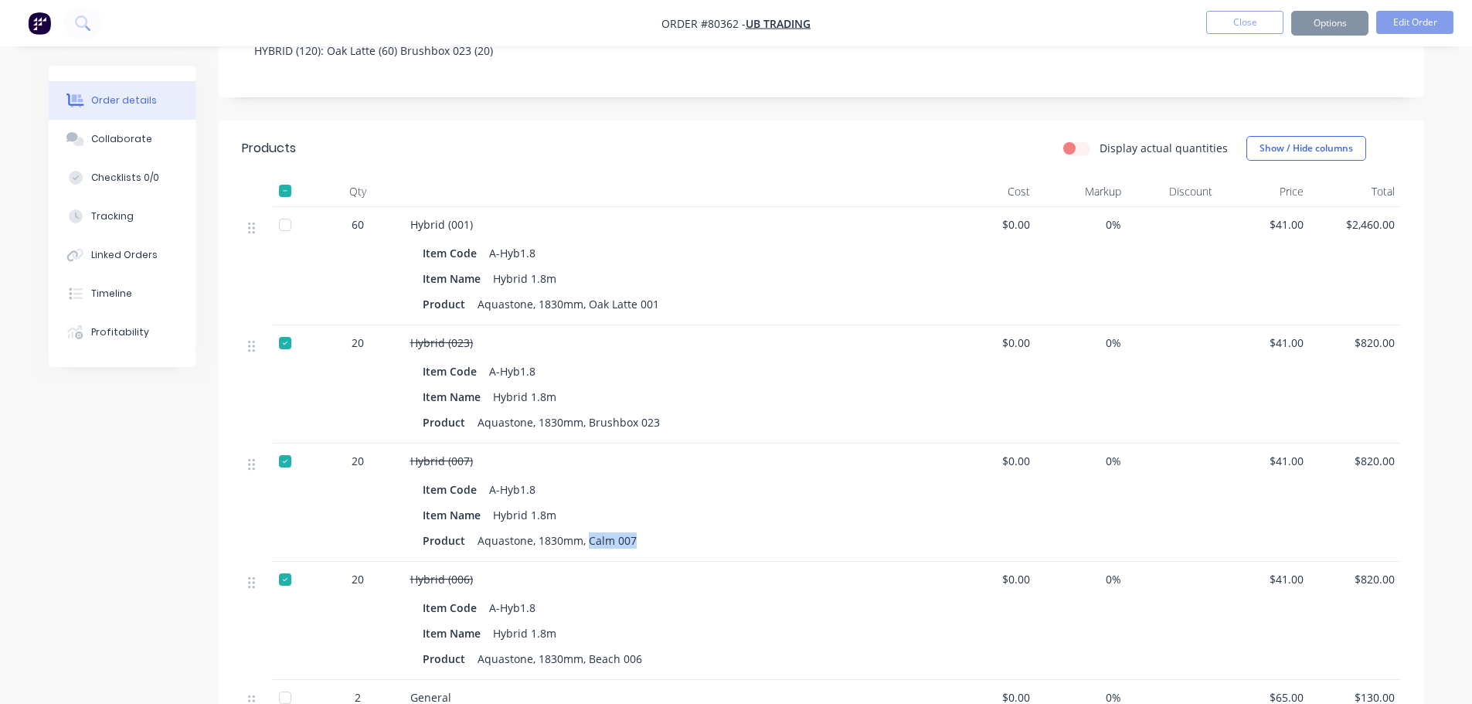  Describe the element at coordinates (358, 192) in the screenshot. I see `div: Qty` at that location.